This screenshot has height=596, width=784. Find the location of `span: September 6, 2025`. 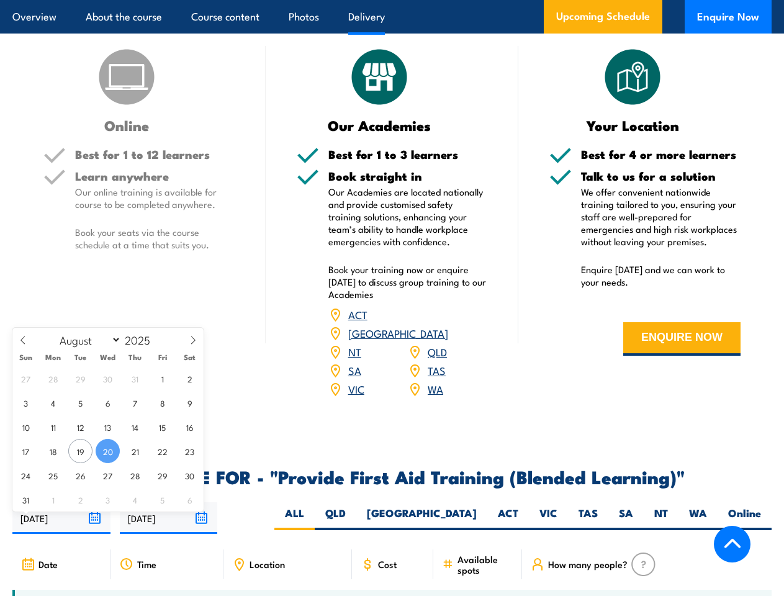

span: September 6, 2025 is located at coordinates (189, 499).